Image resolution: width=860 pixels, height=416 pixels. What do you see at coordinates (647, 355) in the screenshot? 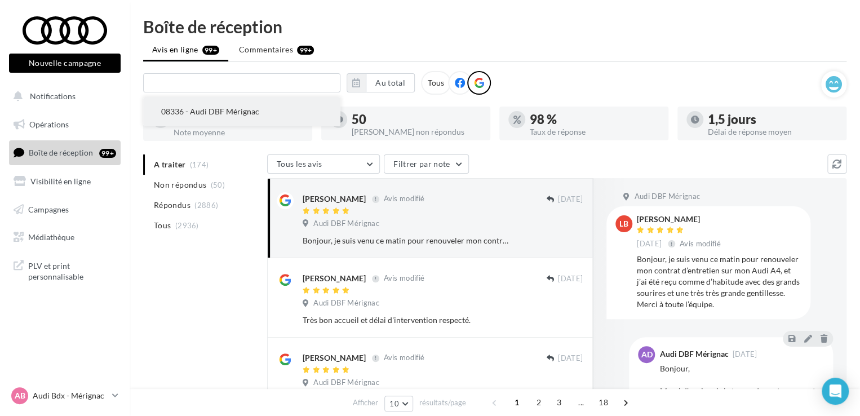
I see `span: AD` at bounding box center [647, 355].